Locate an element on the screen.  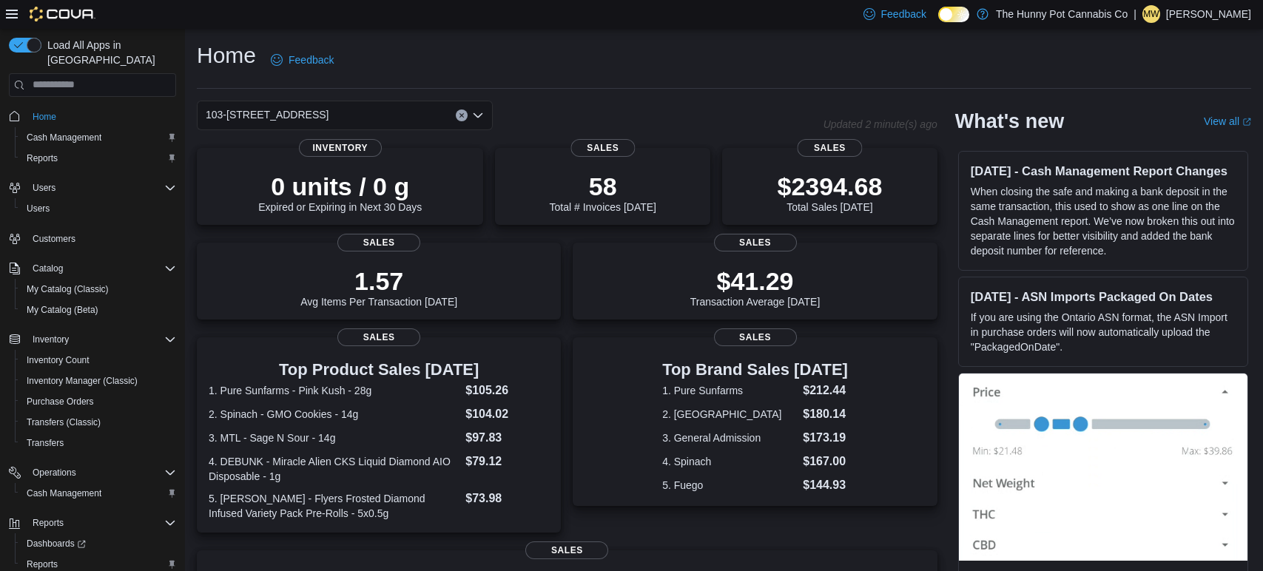
span: My Catalog (Classic) is located at coordinates (67, 289).